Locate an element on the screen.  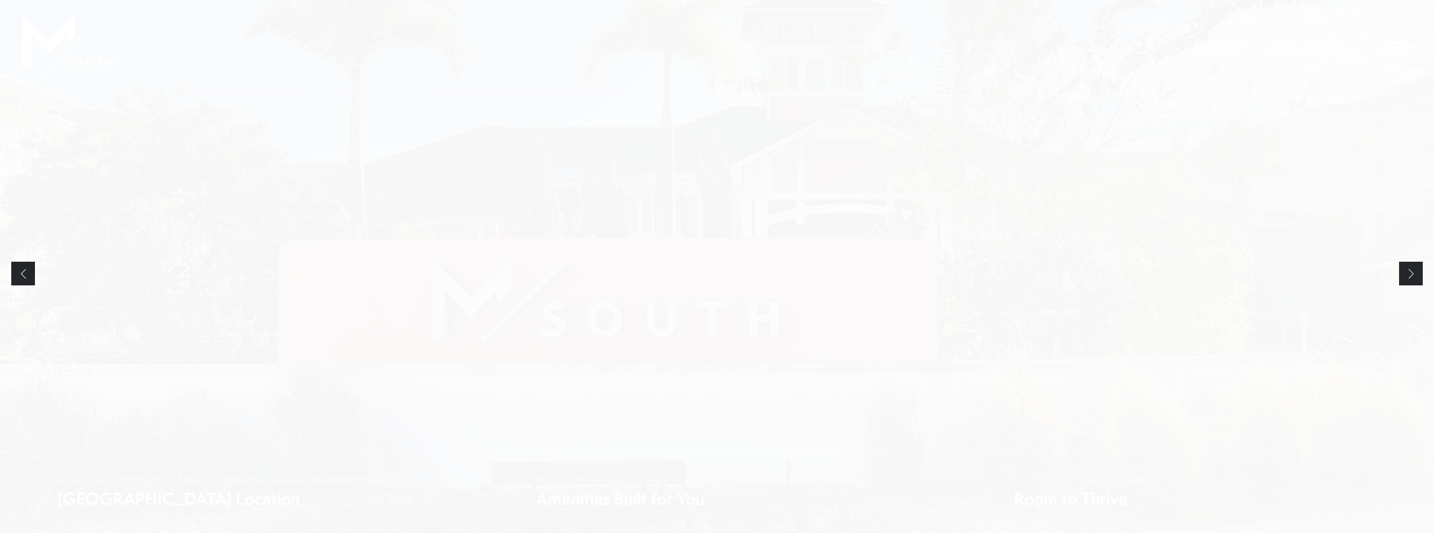
a: Call Us at 813-570-8014 is located at coordinates (1186, 48).